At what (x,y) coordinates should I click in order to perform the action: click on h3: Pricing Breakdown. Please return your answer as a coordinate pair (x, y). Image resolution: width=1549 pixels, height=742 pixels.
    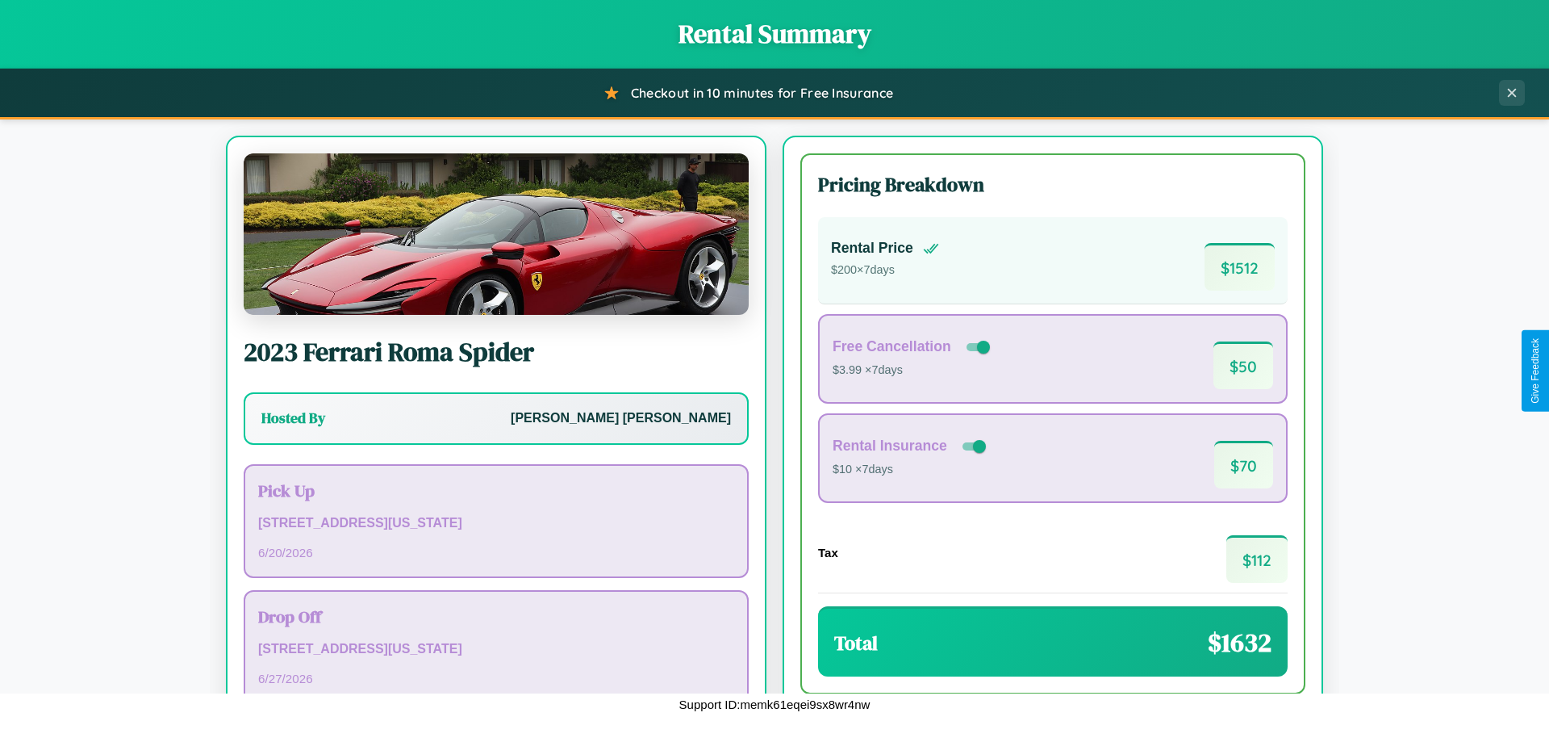
    Looking at the image, I should click on (1053, 184).